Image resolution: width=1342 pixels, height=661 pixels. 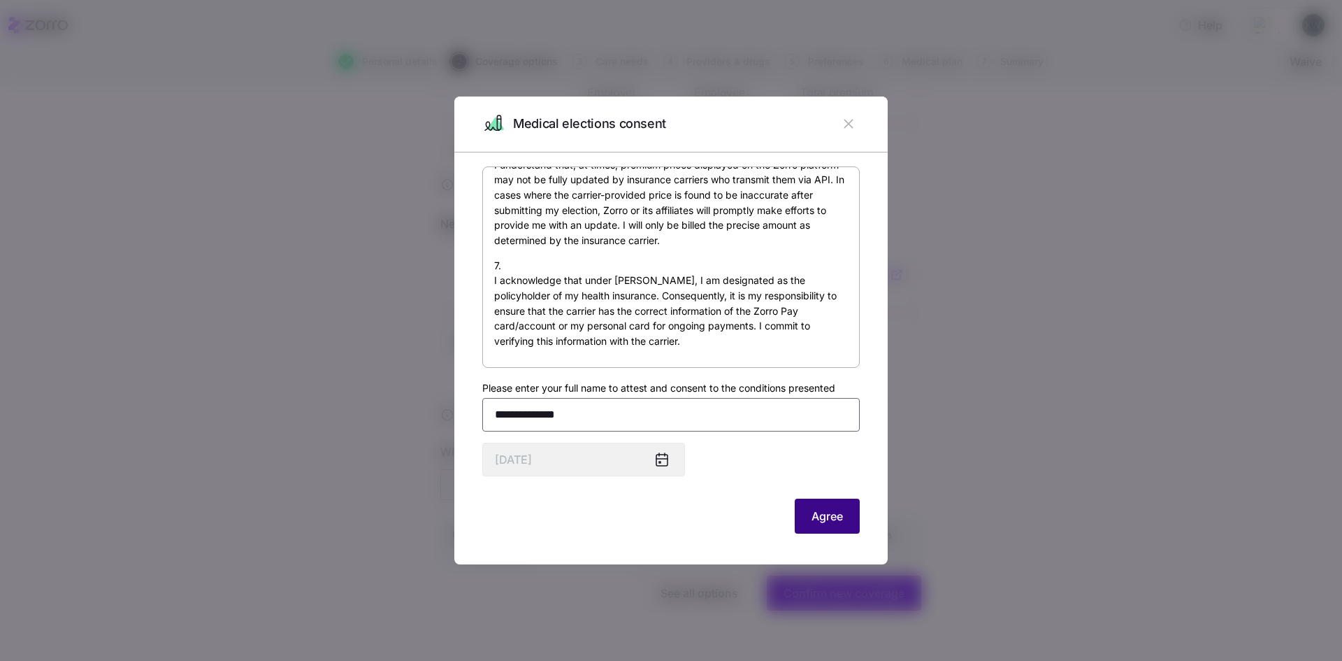 I want to click on label: Please enter your full name to attest and consent to the conditions presented, so click(x=659, y=388).